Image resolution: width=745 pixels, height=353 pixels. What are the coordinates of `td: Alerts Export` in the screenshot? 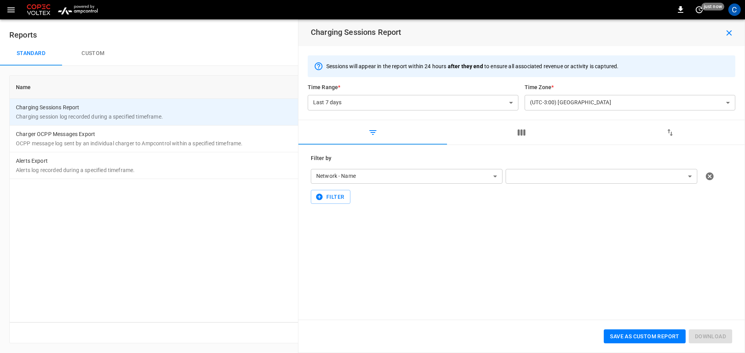 It's located at (275, 166).